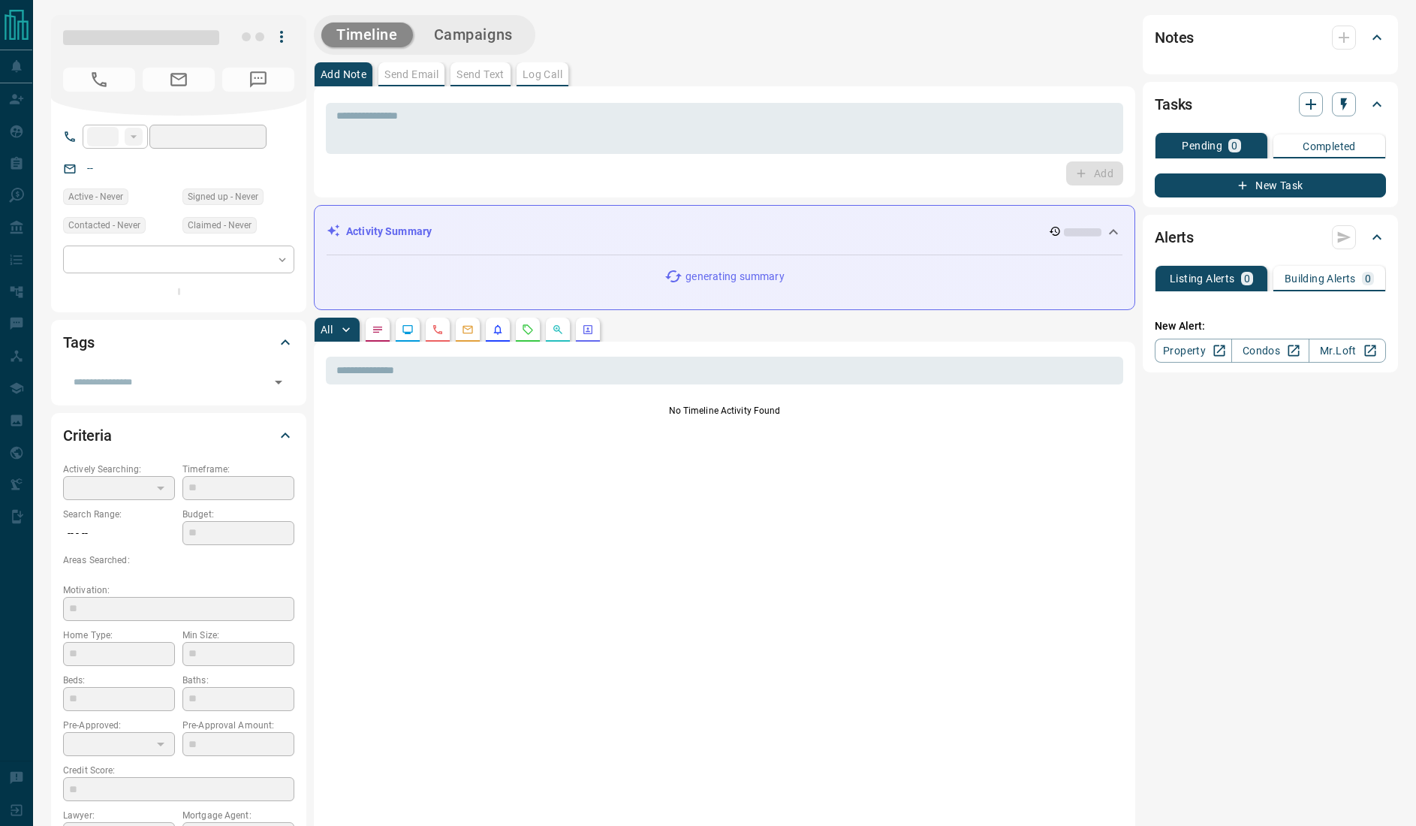  What do you see at coordinates (1271, 104) in the screenshot?
I see `div: Tasks` at bounding box center [1271, 104].